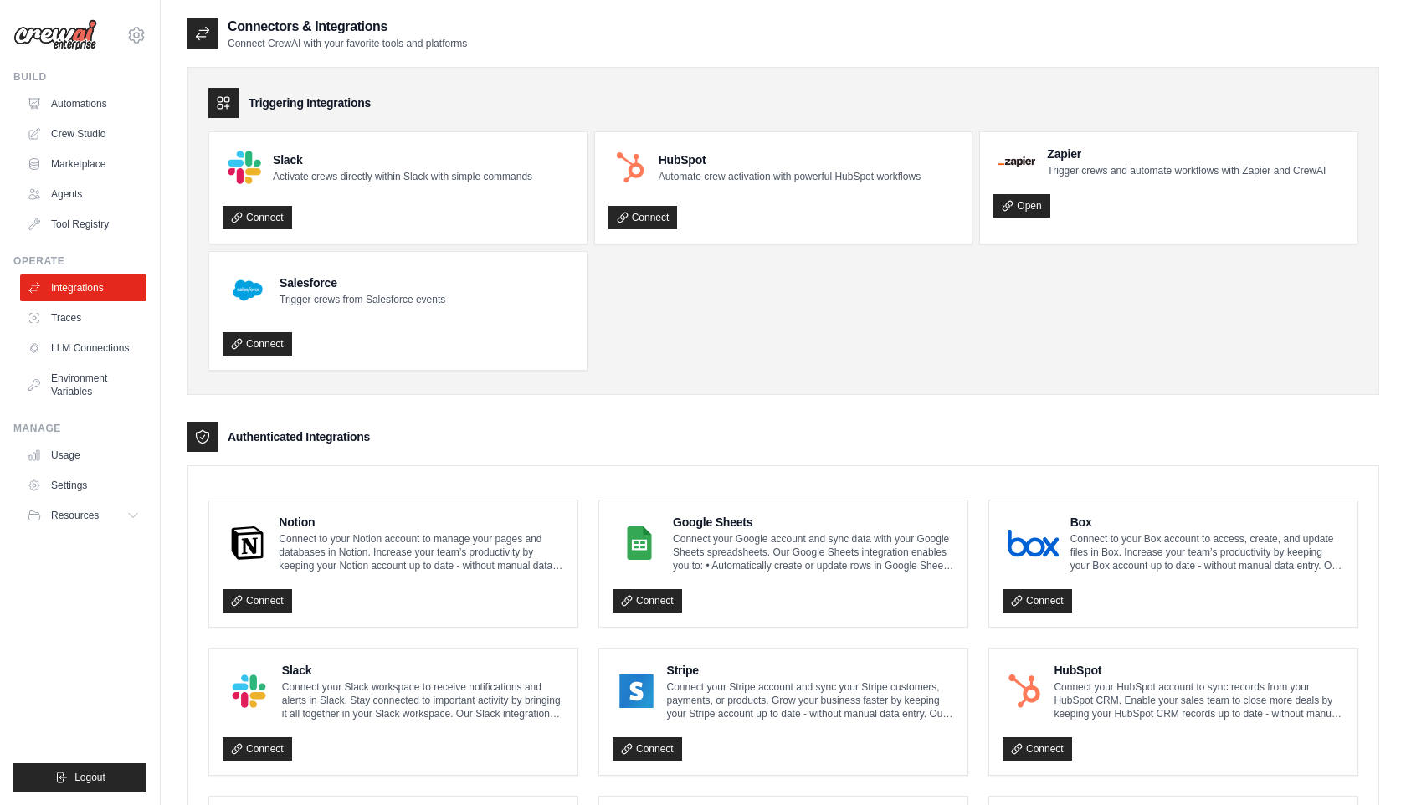 The width and height of the screenshot is (1406, 805). What do you see at coordinates (789, 177) in the screenshot?
I see `p: Automate crew activation with powerful HubSpot workflows` at bounding box center [789, 177].